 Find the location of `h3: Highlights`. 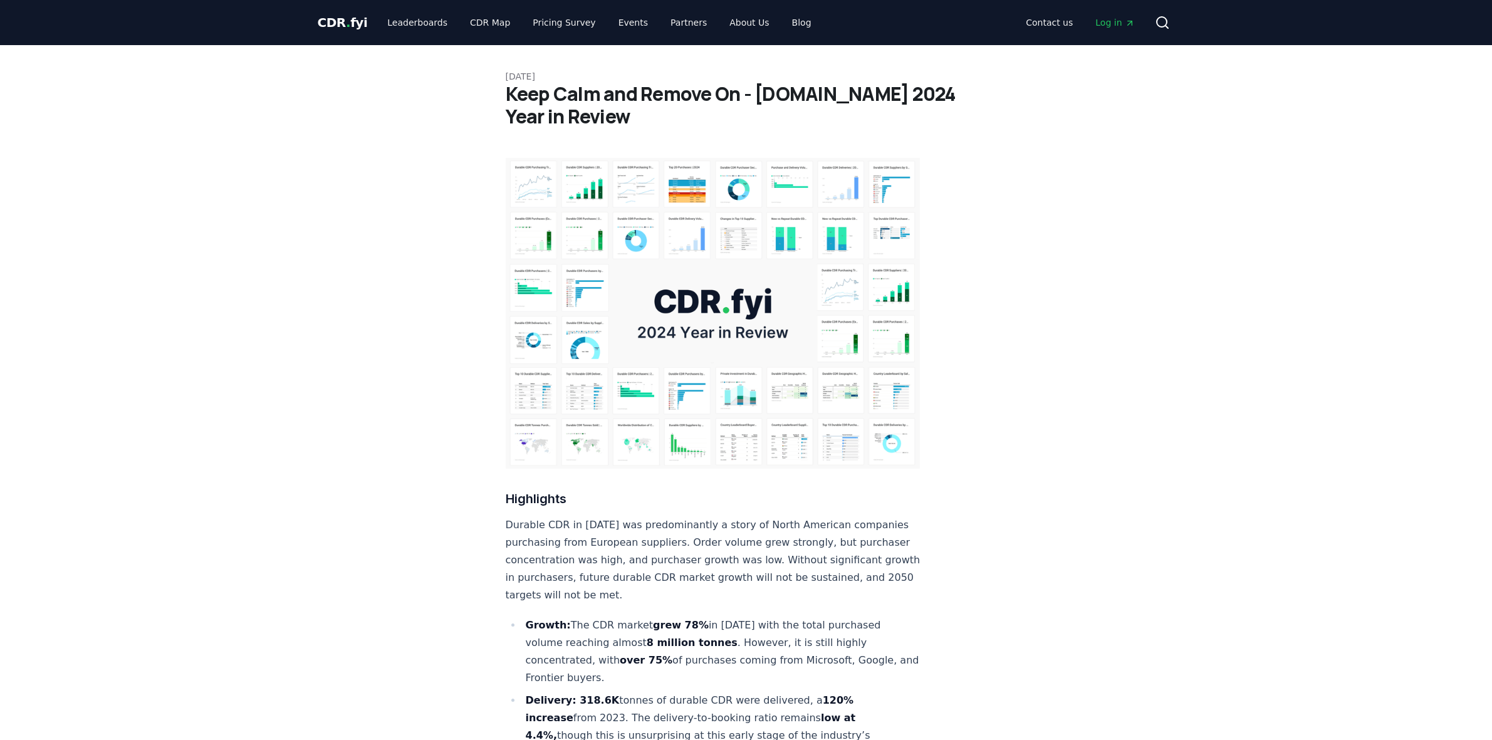

h3: Highlights is located at coordinates (713, 499).